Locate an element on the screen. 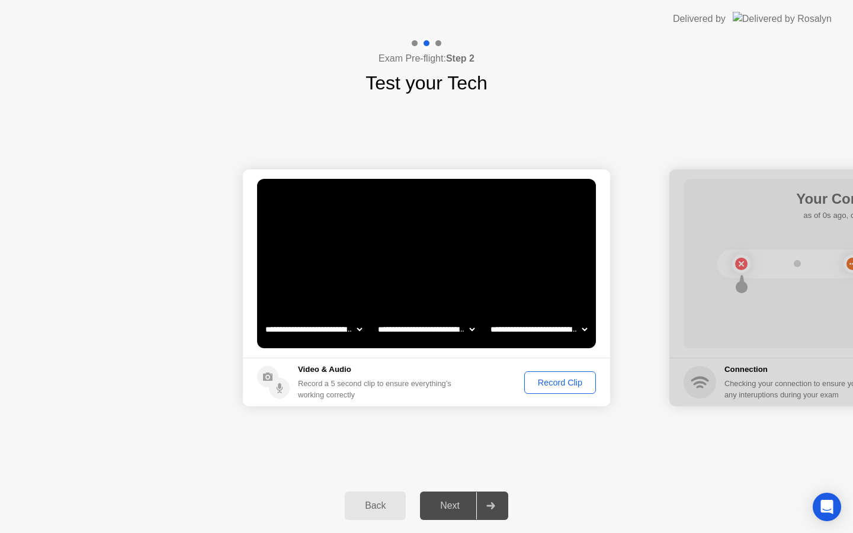  select: Available speakers is located at coordinates (426, 329).